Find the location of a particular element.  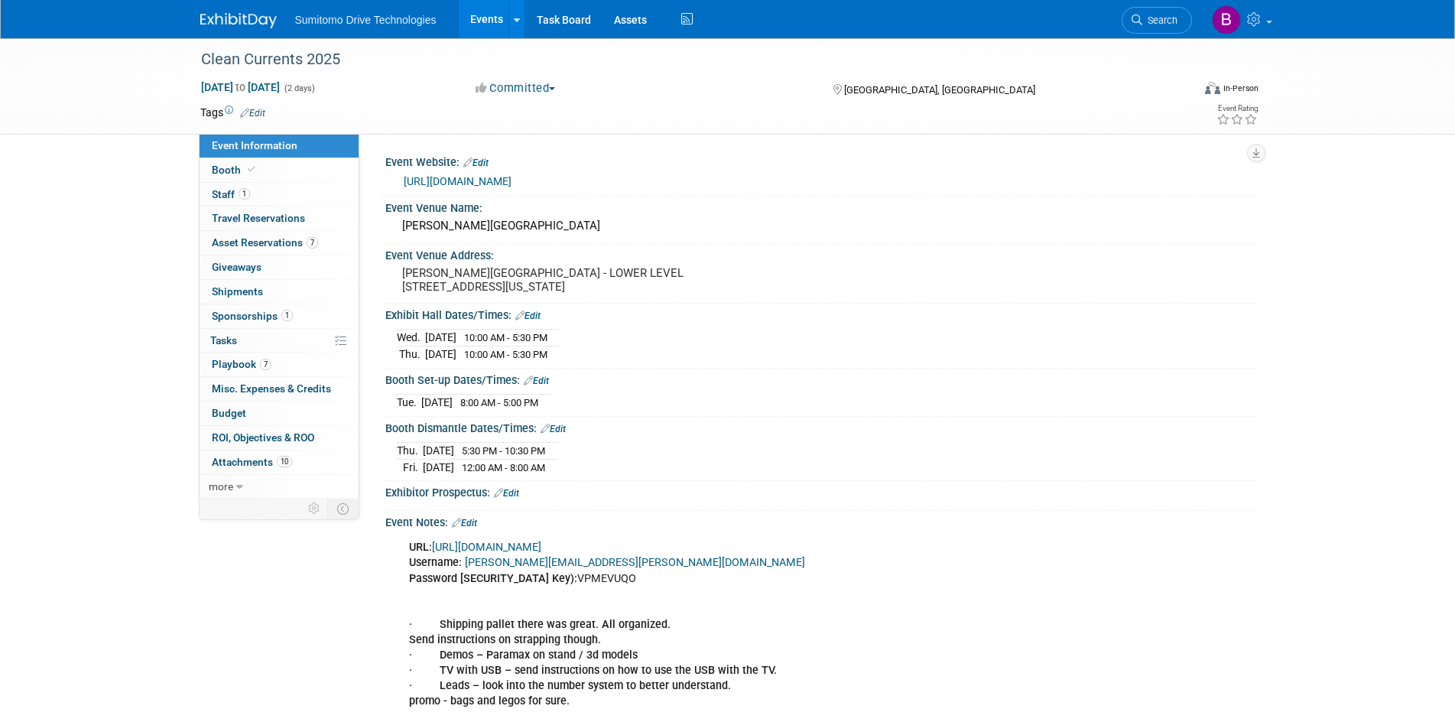

a: ROI, Objectives & ROO is located at coordinates (279, 437).